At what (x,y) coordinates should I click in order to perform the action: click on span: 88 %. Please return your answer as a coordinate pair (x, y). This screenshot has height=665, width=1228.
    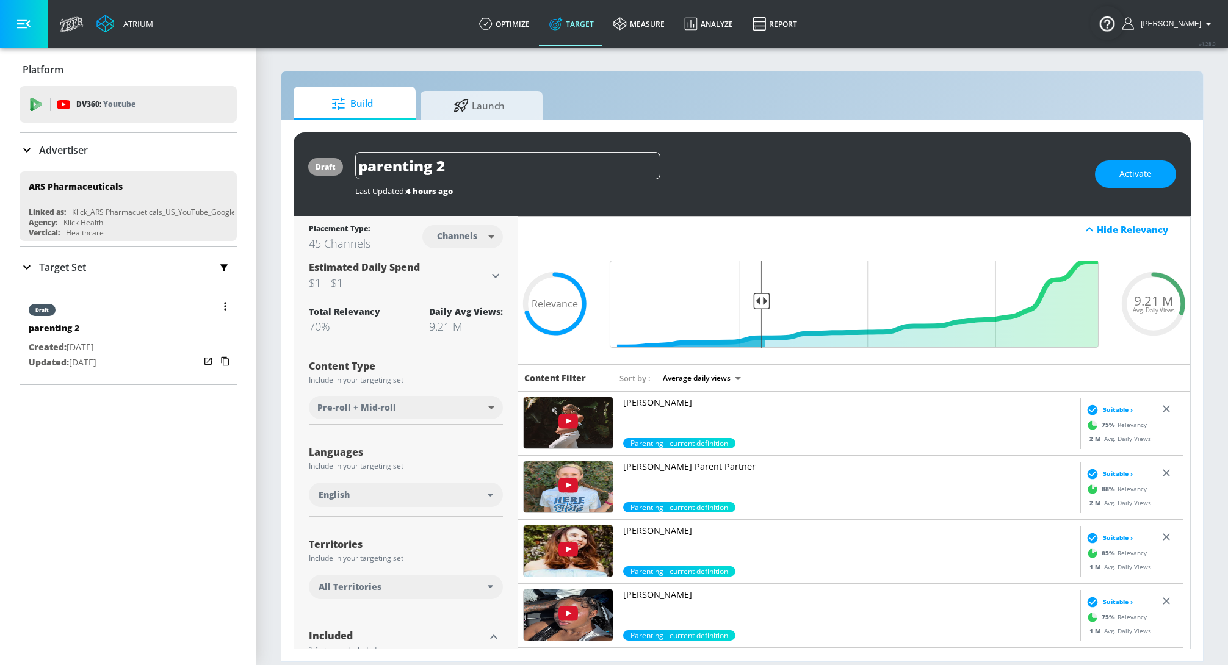
    Looking at the image, I should click on (1109, 489).